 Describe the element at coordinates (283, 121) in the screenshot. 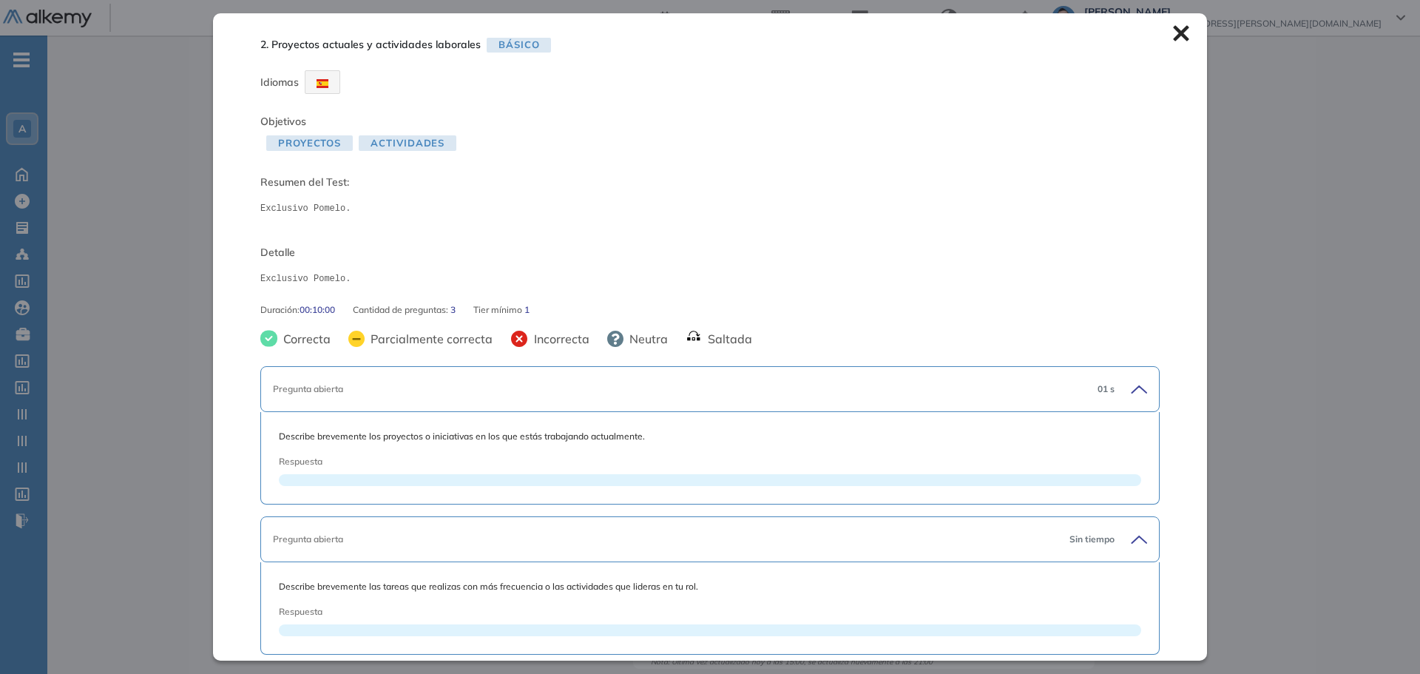

I see `span: Objetivos` at that location.